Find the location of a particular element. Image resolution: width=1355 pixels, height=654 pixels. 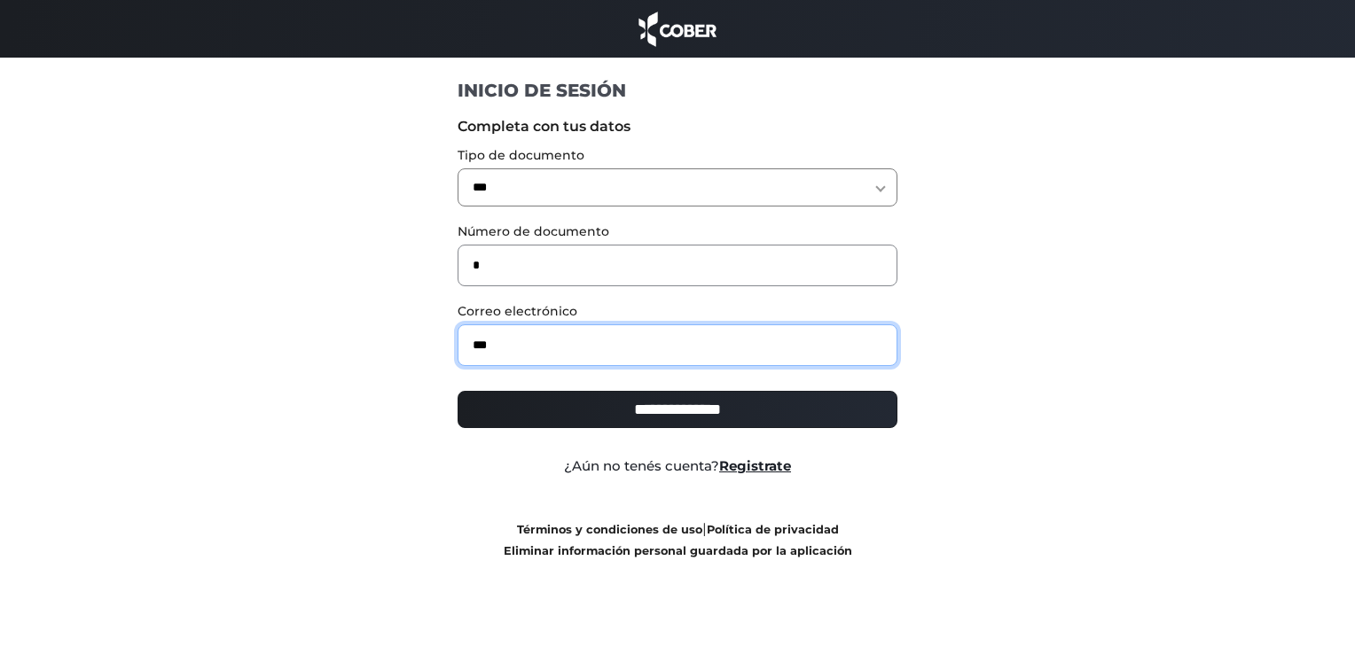

a: Términos y condiciones de uso is located at coordinates (609, 529).